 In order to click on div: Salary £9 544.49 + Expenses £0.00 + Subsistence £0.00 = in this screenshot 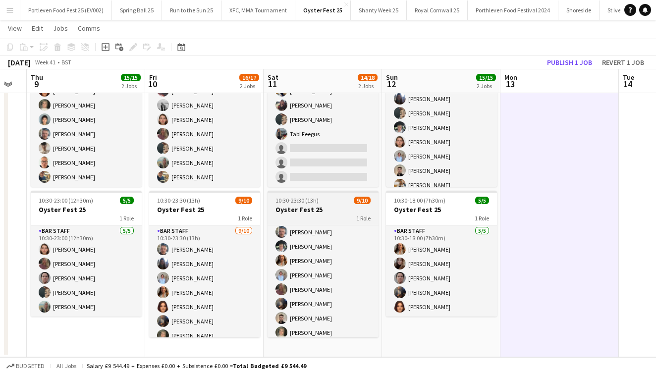, I will do `click(196, 366)`.